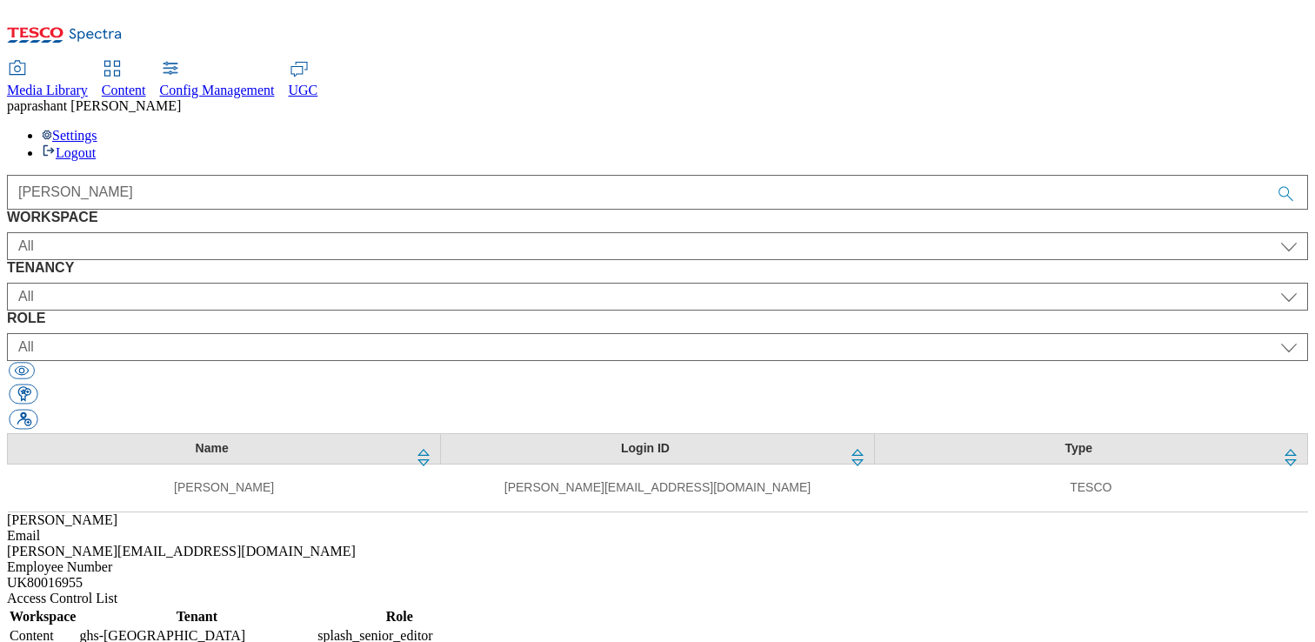 This screenshot has width=1315, height=642. I want to click on div: Employee Number, so click(658, 567).